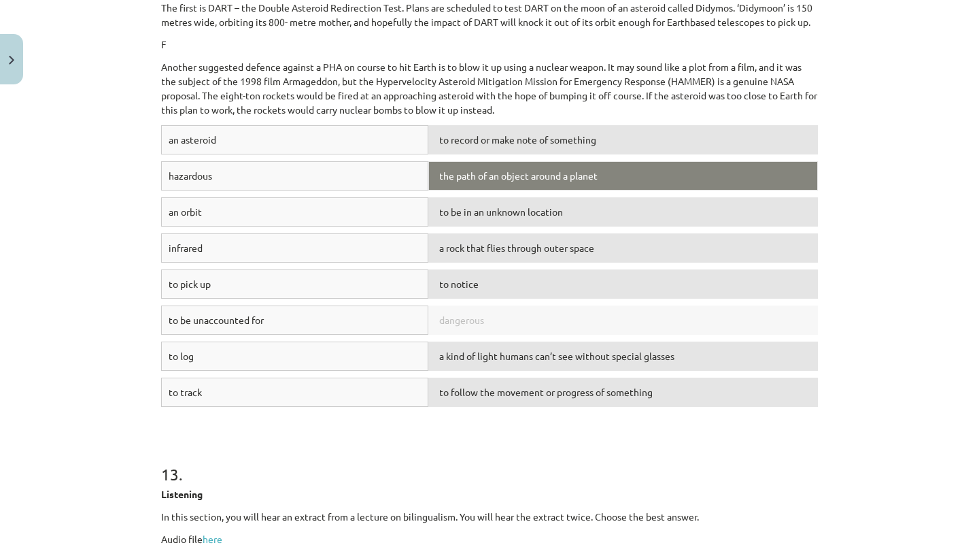  What do you see at coordinates (623, 139) in the screenshot?
I see `div: to record or make note of something` at bounding box center [623, 139].